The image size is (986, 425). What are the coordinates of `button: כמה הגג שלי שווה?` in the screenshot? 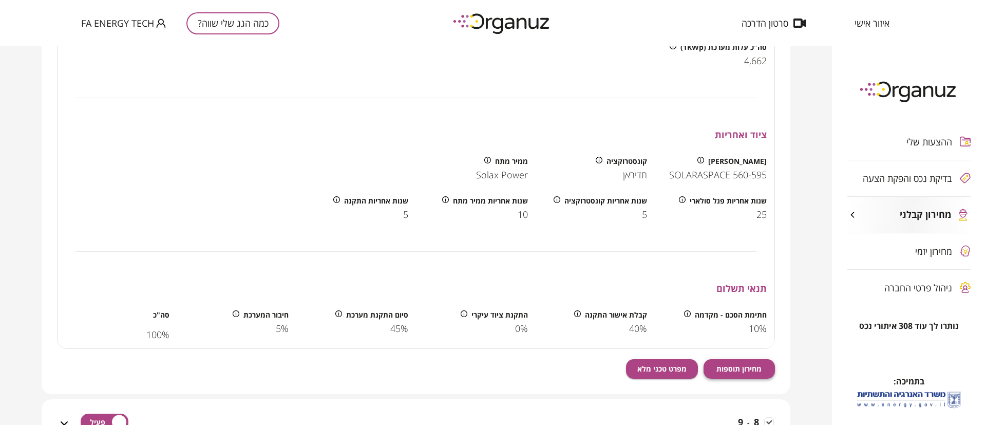 It's located at (233, 23).